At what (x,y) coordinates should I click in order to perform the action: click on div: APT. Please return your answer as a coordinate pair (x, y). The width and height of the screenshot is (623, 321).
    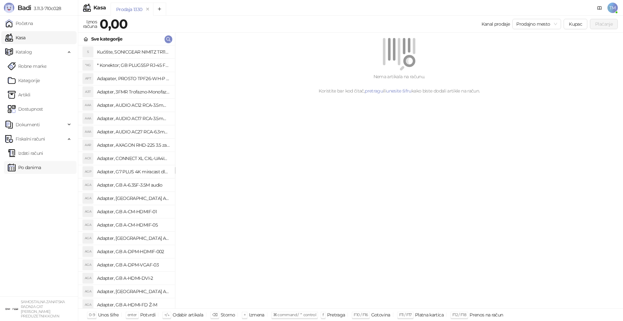
    Looking at the image, I should click on (88, 79).